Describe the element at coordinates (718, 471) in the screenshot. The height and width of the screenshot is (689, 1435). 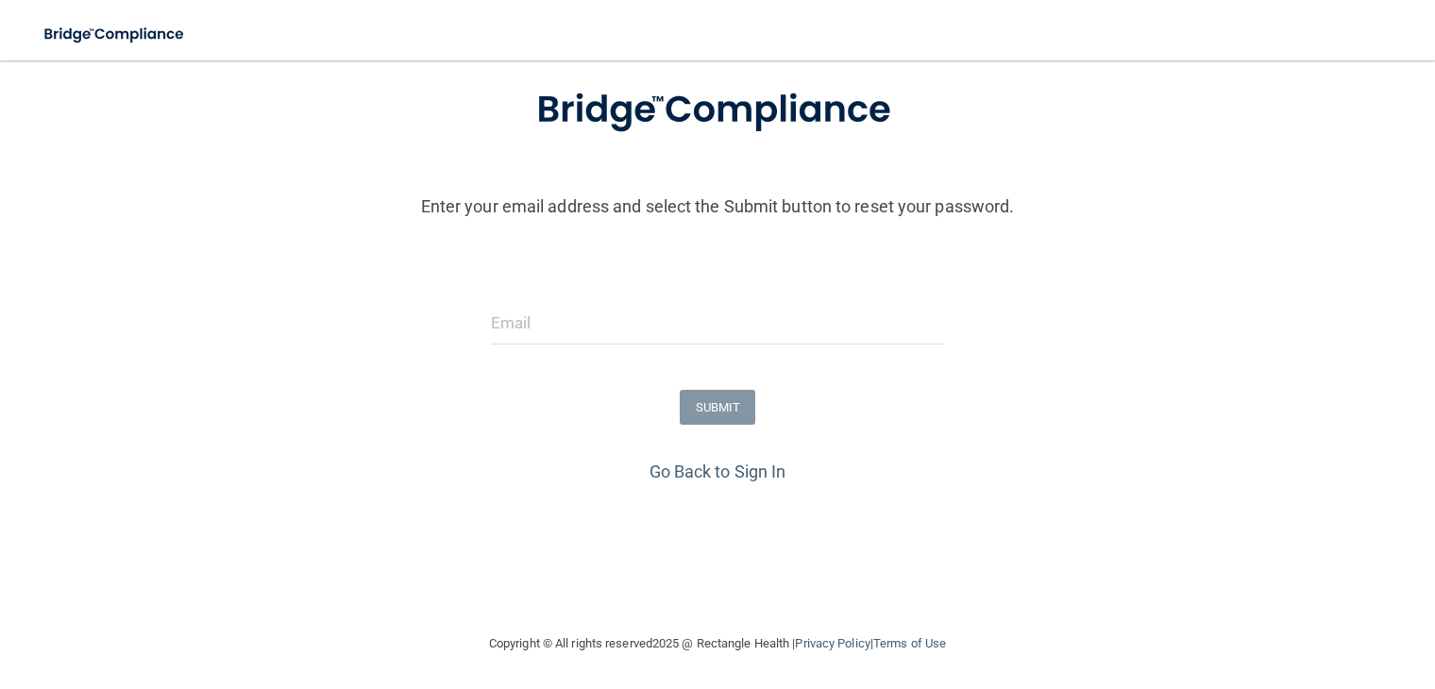
I see `a: Go Back to Sign In` at that location.